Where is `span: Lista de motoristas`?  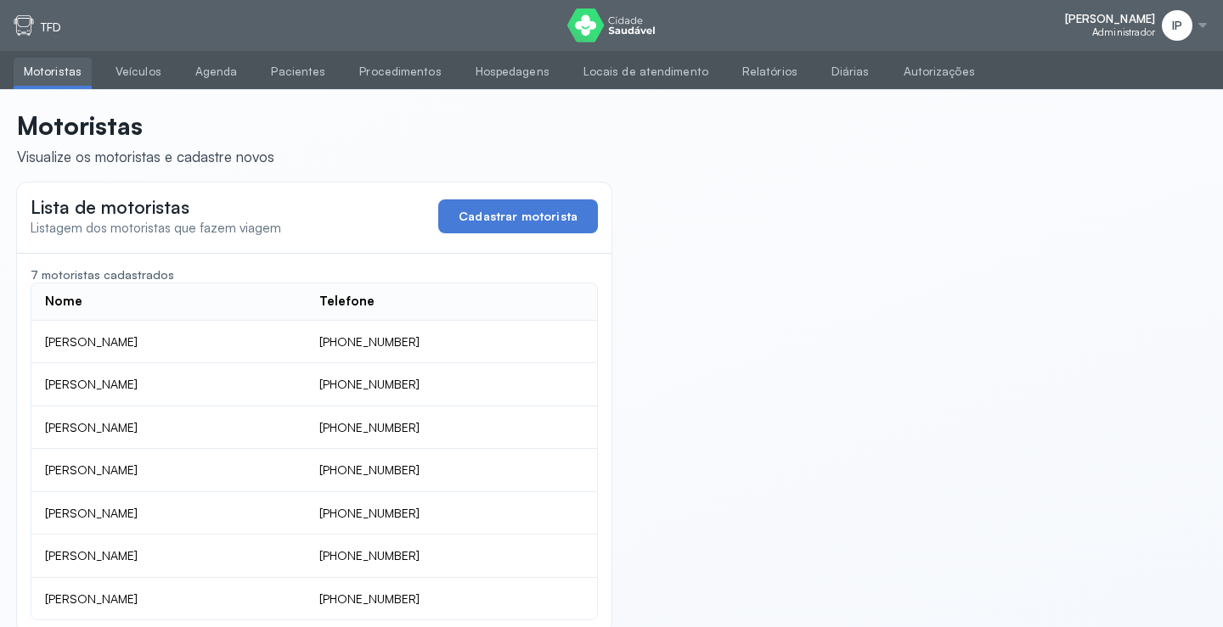
span: Lista de motoristas is located at coordinates (110, 207).